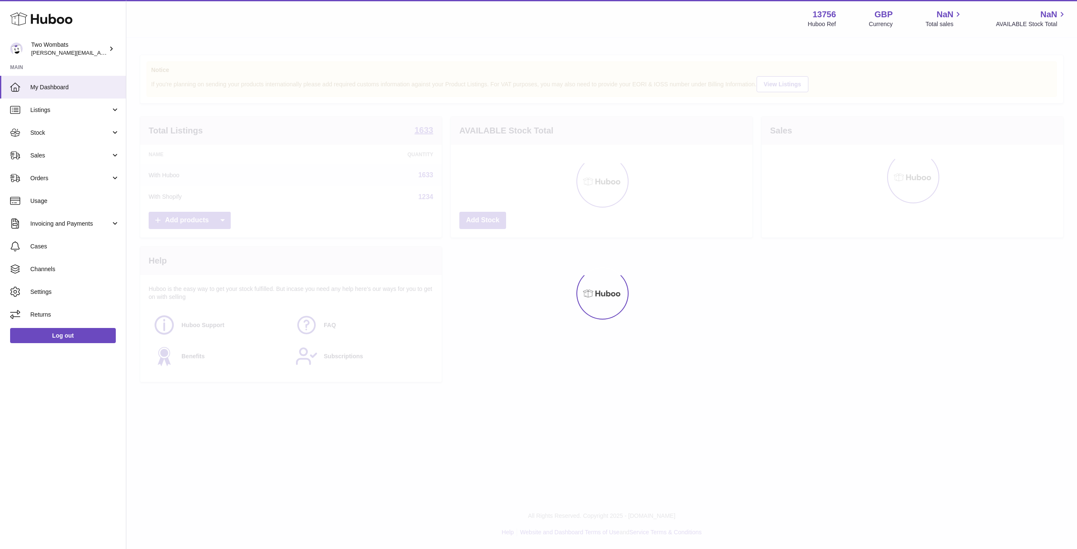 The image size is (1077, 549). Describe the element at coordinates (75, 292) in the screenshot. I see `span: Settings` at that location.